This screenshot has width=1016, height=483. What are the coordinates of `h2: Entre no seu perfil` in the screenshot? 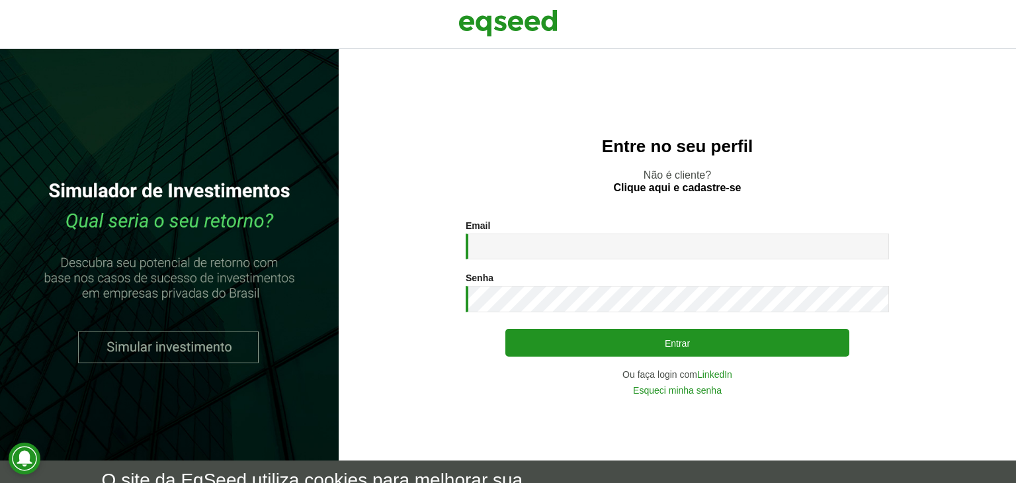 It's located at (677, 146).